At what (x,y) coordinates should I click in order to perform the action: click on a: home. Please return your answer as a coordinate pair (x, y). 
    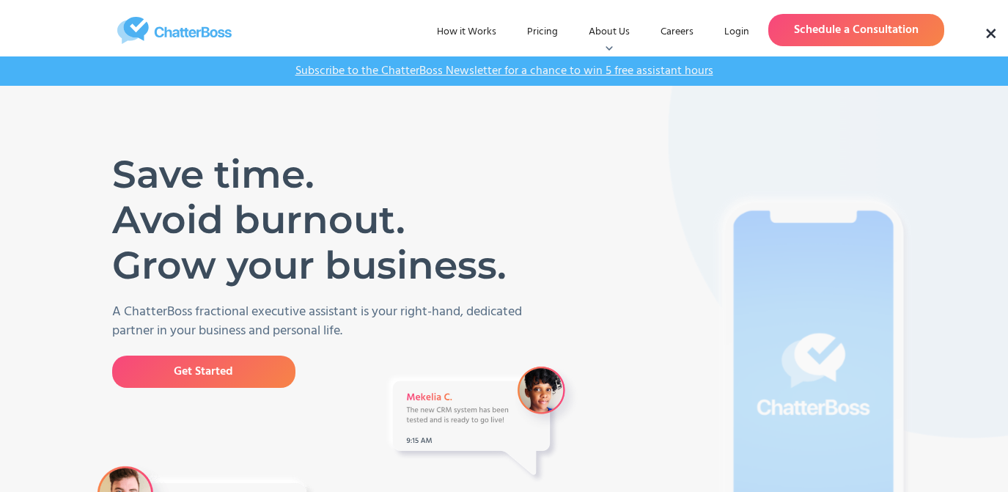
    Looking at the image, I should click on (175, 30).